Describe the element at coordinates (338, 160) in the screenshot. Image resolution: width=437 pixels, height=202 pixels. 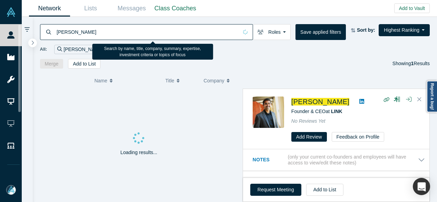
I see `button: Notes (only your current co-founders and employees will have access to view/edit these notes)` at that location.